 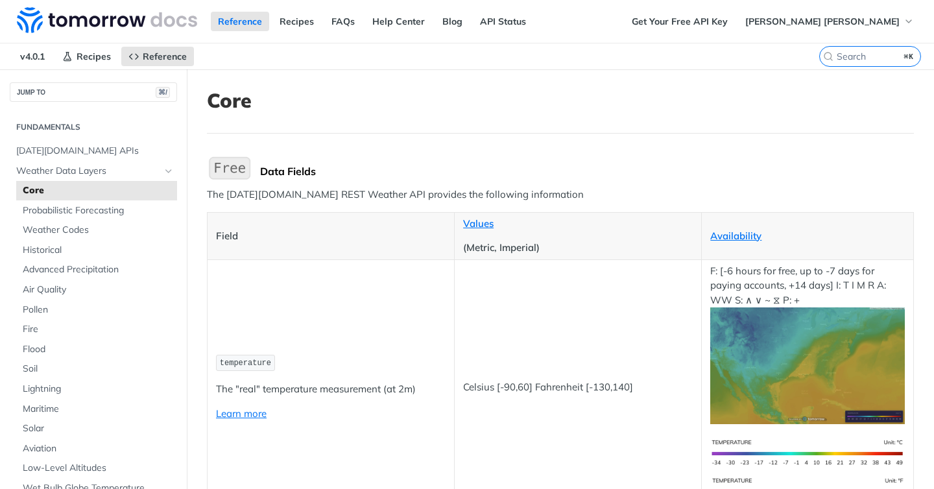 What do you see at coordinates (97, 468) in the screenshot?
I see `a: Low-Level Altitudes` at bounding box center [97, 468].